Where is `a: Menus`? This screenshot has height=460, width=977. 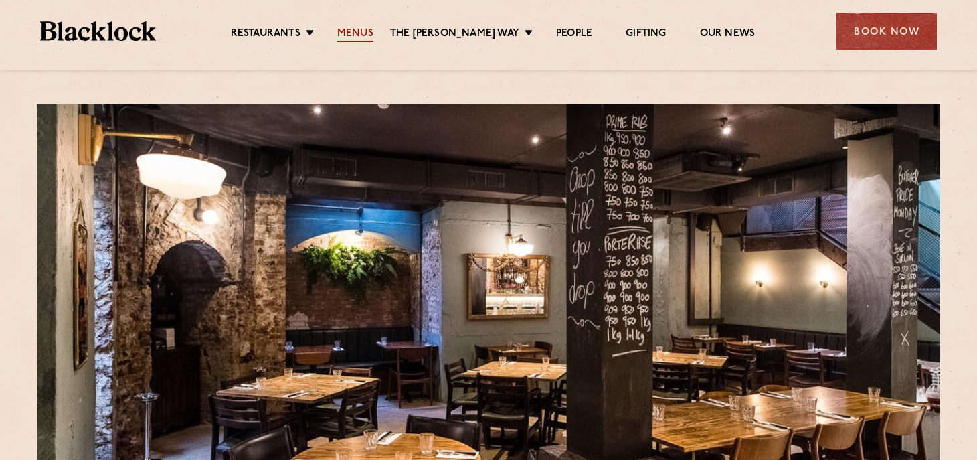
a: Menus is located at coordinates (355, 35).